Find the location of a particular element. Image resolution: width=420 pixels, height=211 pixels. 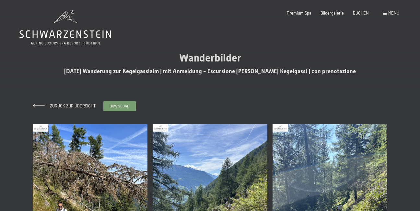

span: Bildergalerie is located at coordinates (332, 13).